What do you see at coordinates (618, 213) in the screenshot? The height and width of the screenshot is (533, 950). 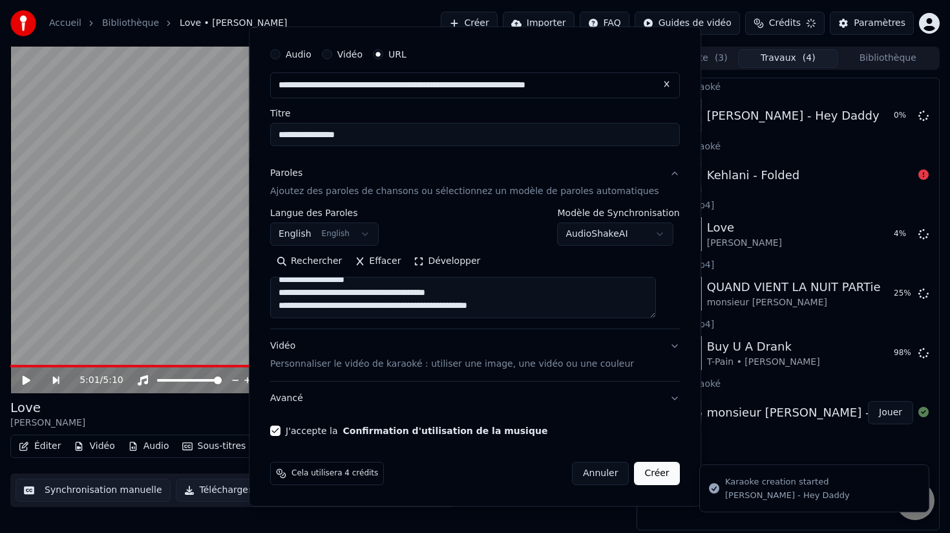 I see `label: Modèle de Synchronisation` at bounding box center [618, 213].